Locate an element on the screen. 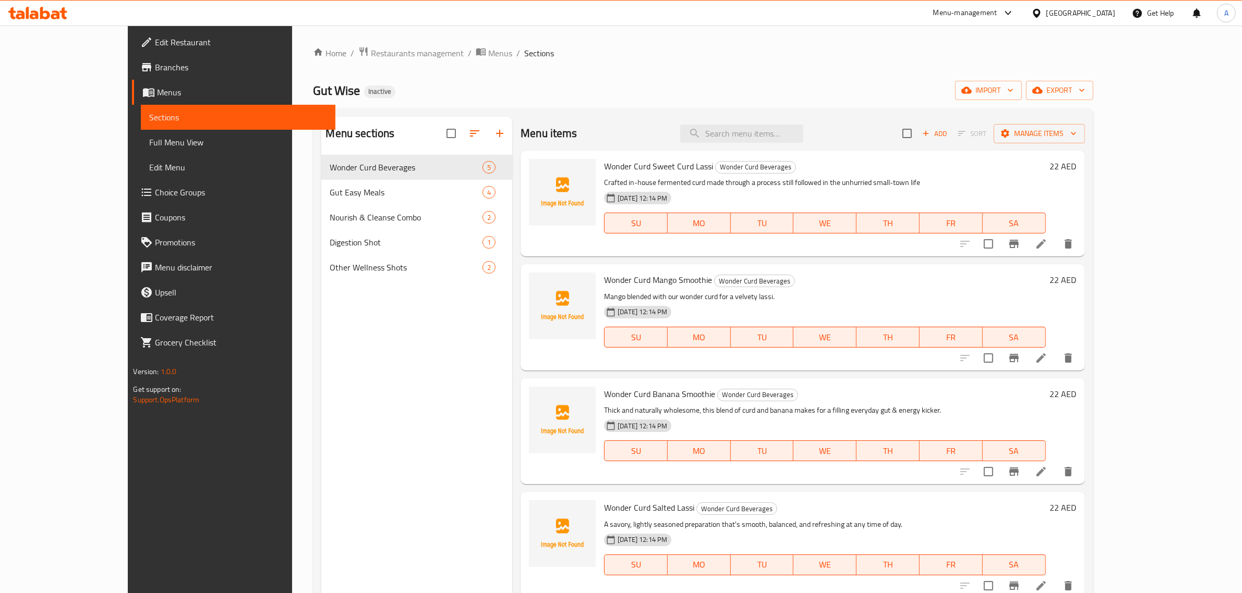 The height and width of the screenshot is (593, 1242). button: import is located at coordinates (988, 90).